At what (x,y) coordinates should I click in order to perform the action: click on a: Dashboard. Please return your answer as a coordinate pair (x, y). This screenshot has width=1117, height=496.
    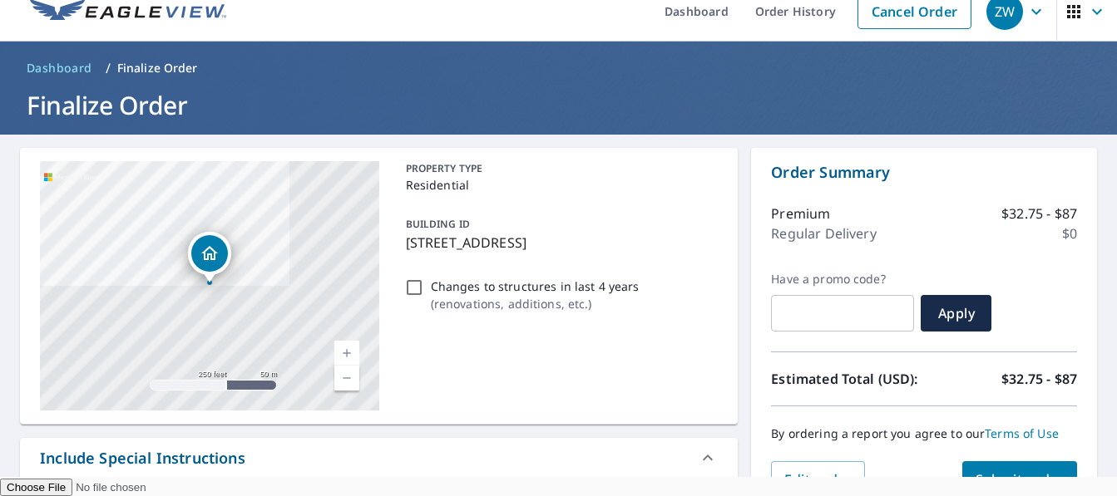
    Looking at the image, I should click on (59, 68).